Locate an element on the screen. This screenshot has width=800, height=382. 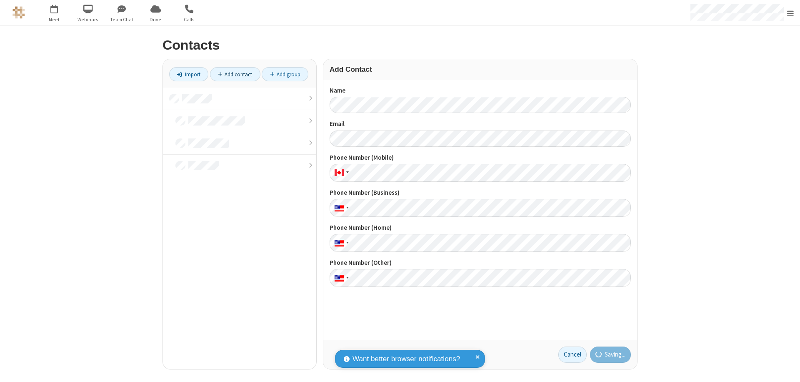
a: Add contact is located at coordinates (235, 74).